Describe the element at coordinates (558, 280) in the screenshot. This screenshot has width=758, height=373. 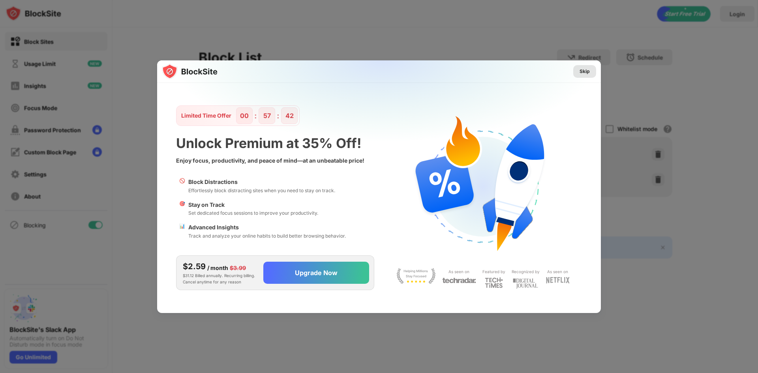
I see `img: light-netflix.svg` at that location.